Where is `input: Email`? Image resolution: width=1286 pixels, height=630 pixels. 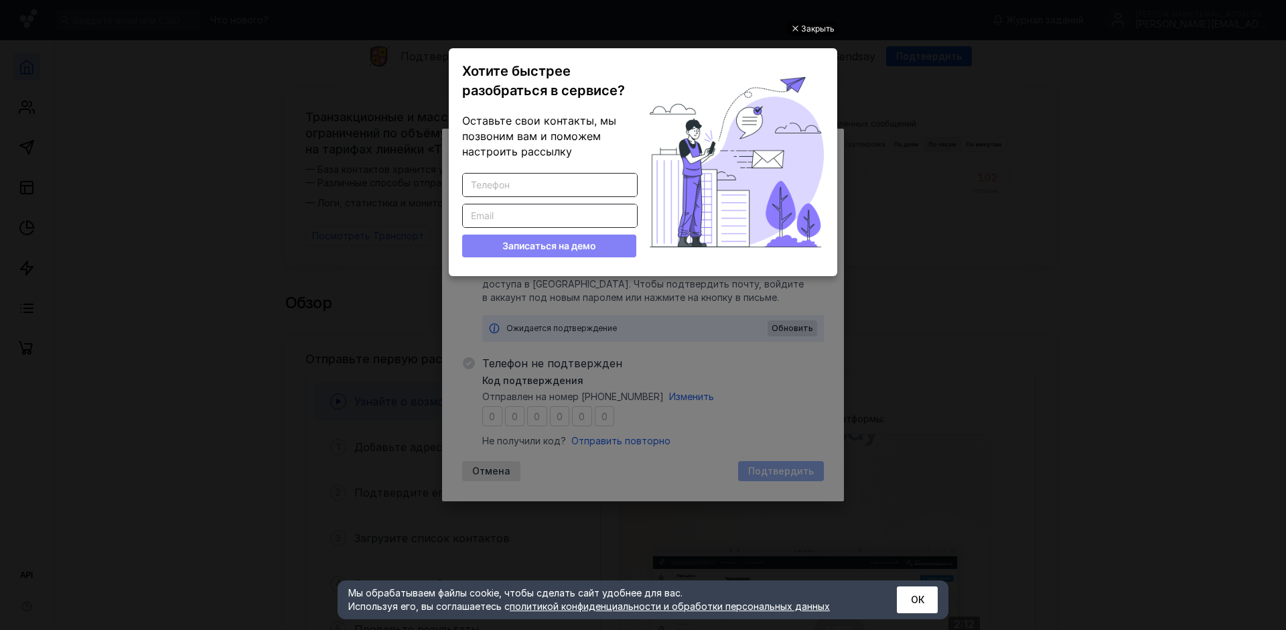
input: Email is located at coordinates (550, 216).